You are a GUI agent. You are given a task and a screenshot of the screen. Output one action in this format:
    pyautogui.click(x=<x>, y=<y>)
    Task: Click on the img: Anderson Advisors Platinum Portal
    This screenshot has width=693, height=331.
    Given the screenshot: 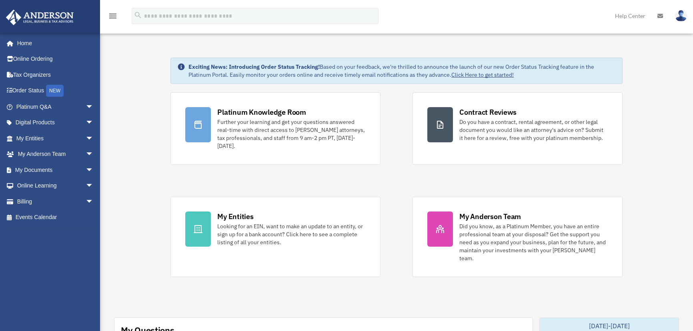 What is the action you would take?
    pyautogui.click(x=40, y=17)
    